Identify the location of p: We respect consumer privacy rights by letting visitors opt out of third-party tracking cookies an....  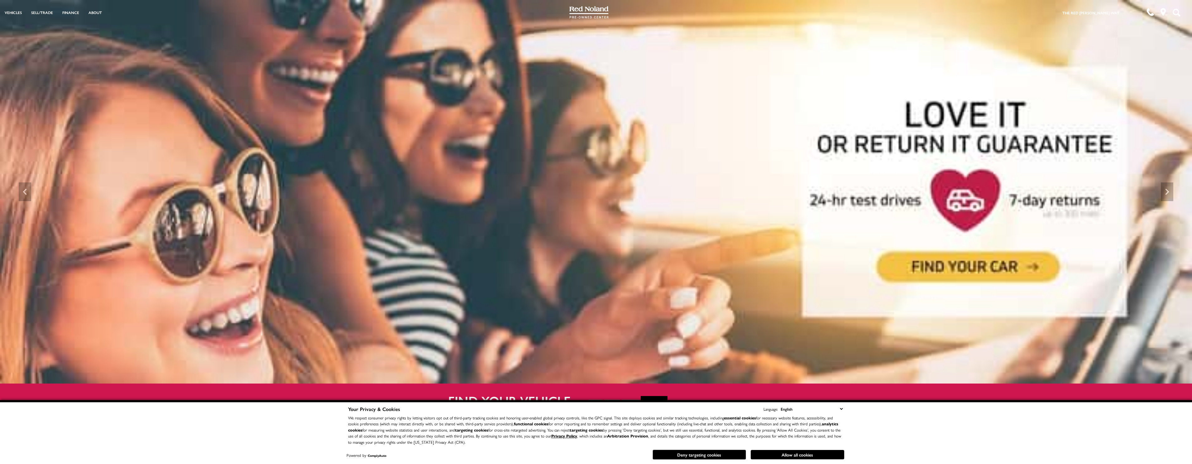
(596, 430).